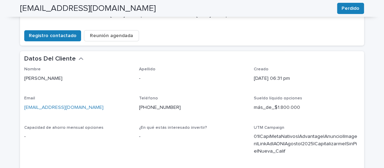  Describe the element at coordinates (306, 108) in the screenshot. I see `p: más_de_$1.800.000` at that location.